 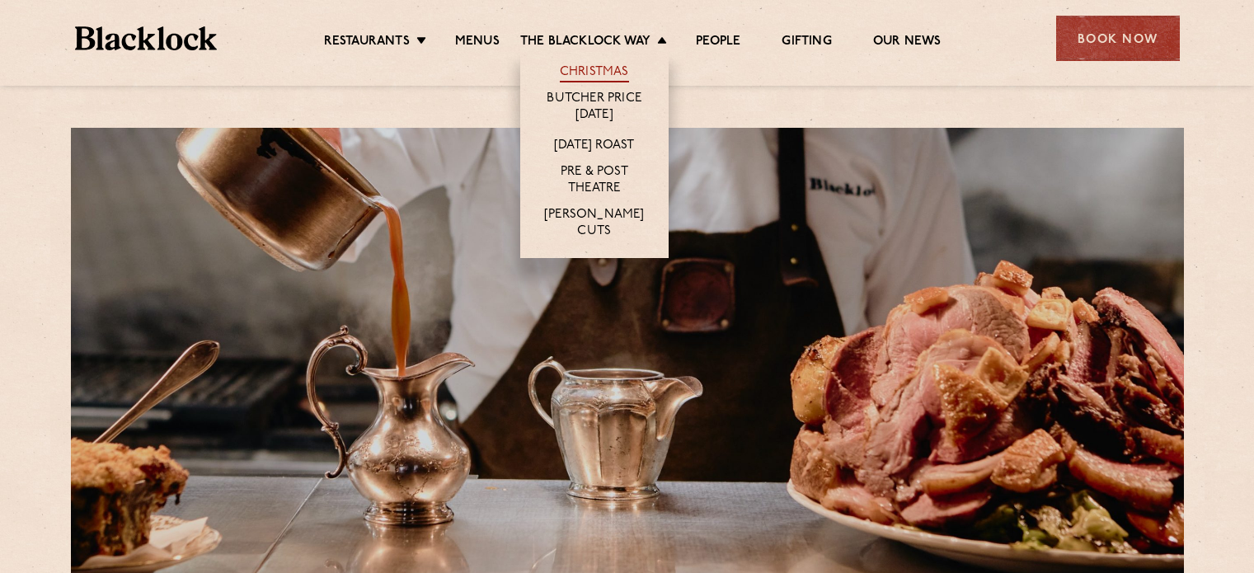 What do you see at coordinates (594, 73) in the screenshot?
I see `a: Christmas` at bounding box center [594, 73].